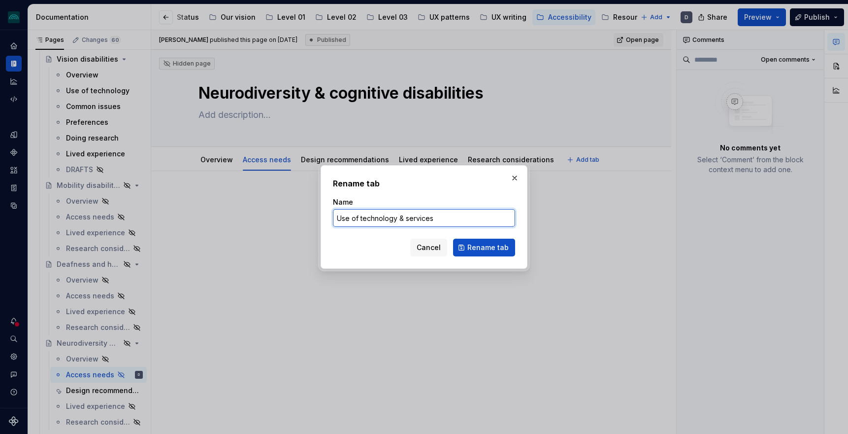  I want to click on h2: Rename tab, so click(424, 183).